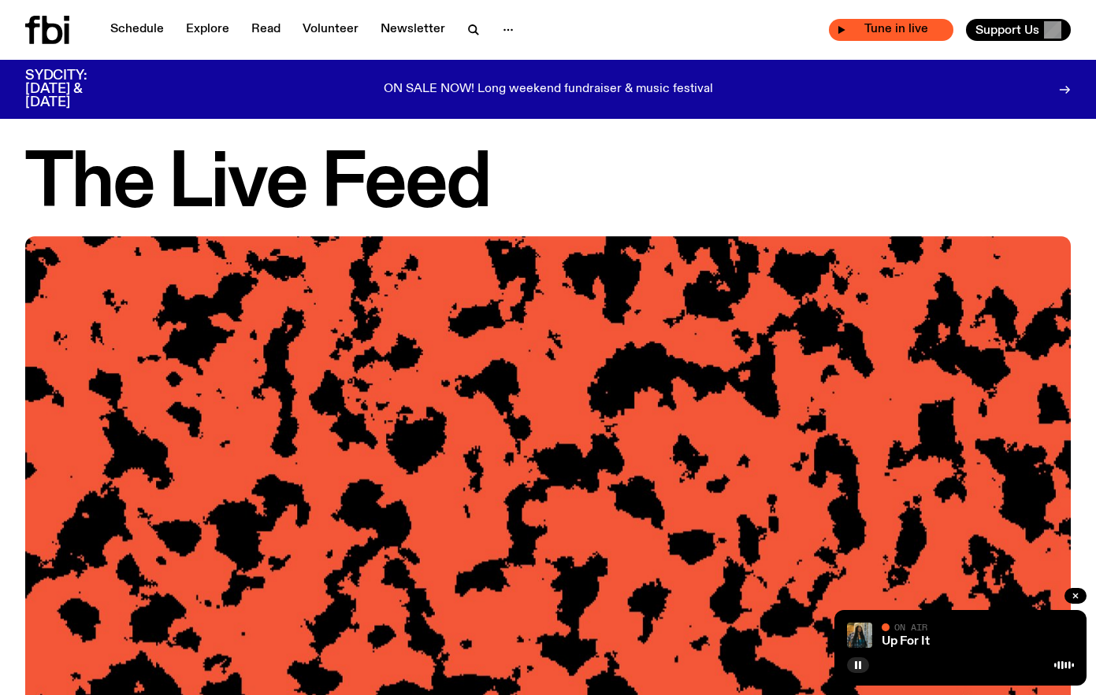  Describe the element at coordinates (548, 90) in the screenshot. I see `p: ON SALE NOW! Long weekend fundraiser & music festival` at that location.